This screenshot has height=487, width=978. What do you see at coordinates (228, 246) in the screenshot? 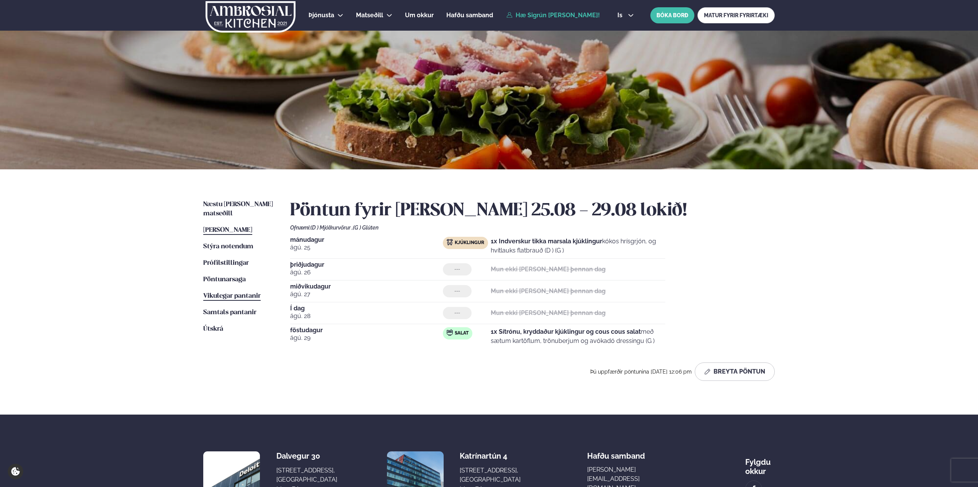
I see `span: Stýra notendum` at bounding box center [228, 246].